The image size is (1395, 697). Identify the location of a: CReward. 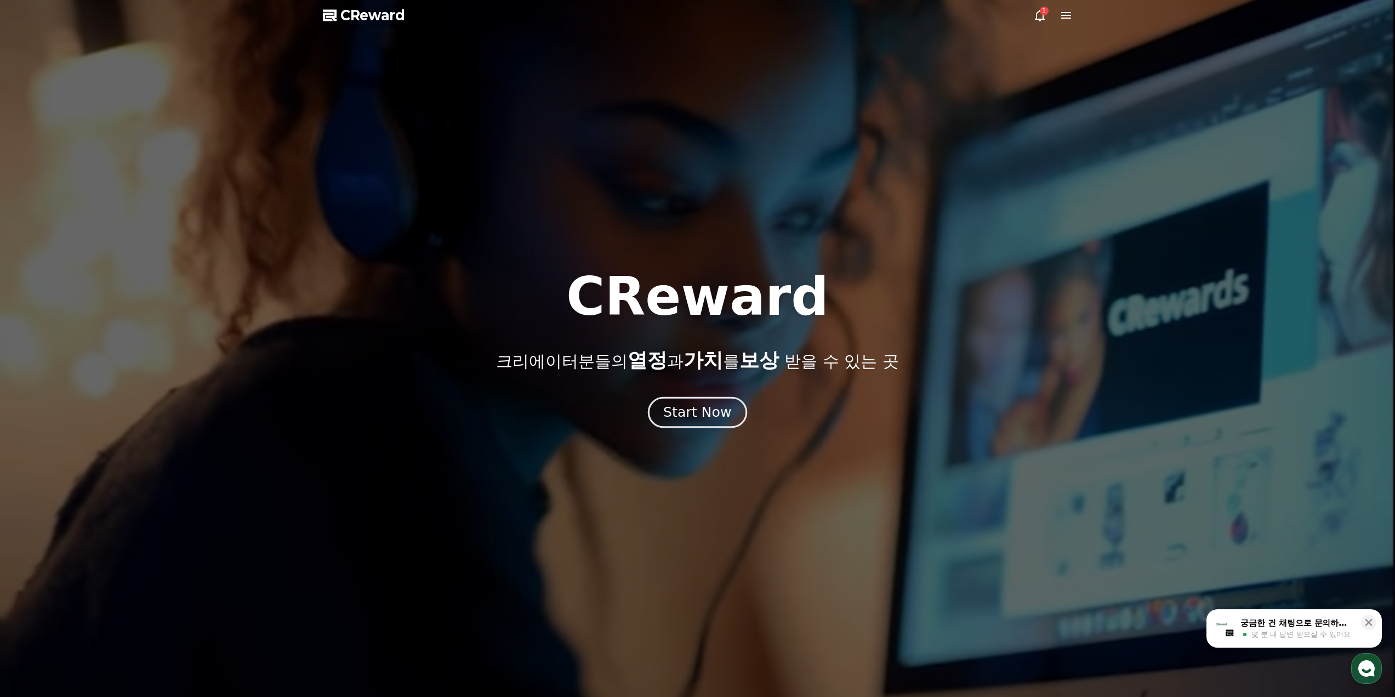
(364, 15).